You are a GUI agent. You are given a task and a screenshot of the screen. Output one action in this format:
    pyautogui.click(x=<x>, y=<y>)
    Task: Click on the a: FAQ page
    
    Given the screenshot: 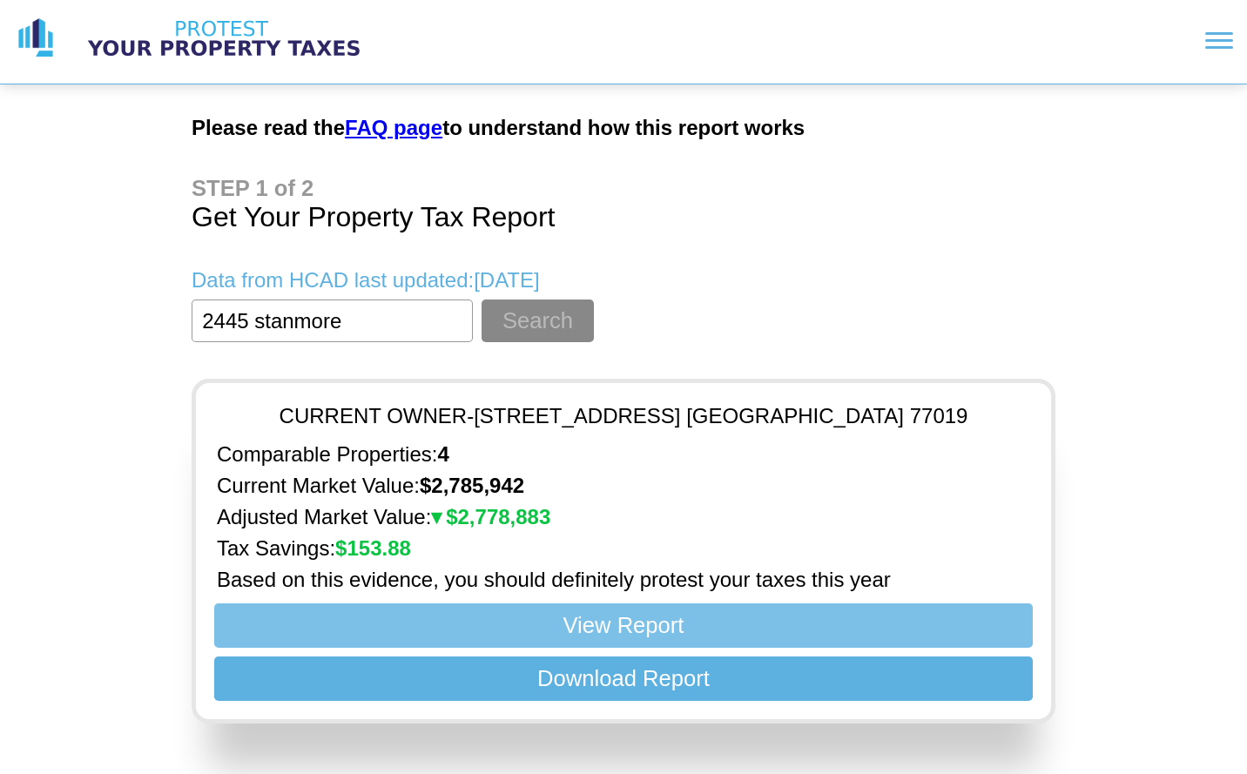 What is the action you would take?
    pyautogui.click(x=394, y=127)
    